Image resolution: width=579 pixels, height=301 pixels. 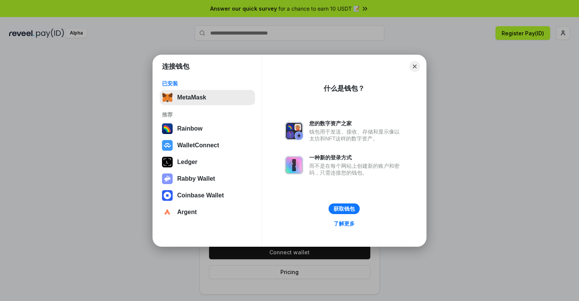 I want to click on a: 了解更多, so click(x=344, y=223).